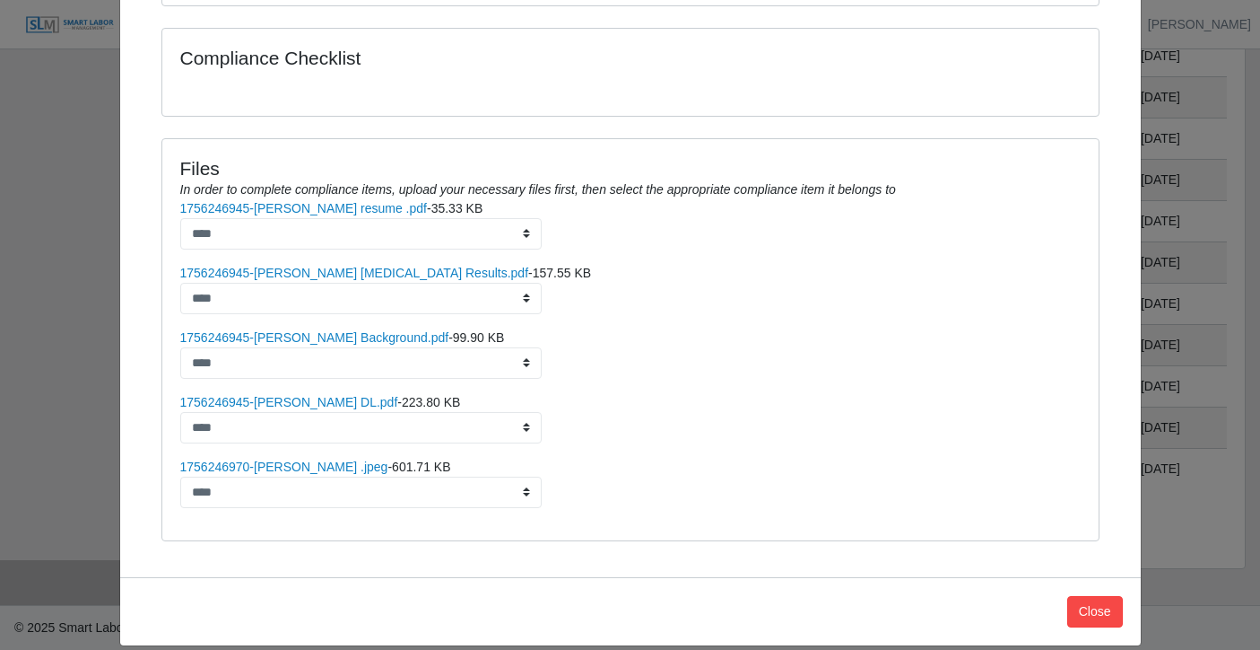 Image resolution: width=1260 pixels, height=650 pixels. What do you see at coordinates (475, 57) in the screenshot?
I see `h4: Compliance Checklist` at bounding box center [475, 57].